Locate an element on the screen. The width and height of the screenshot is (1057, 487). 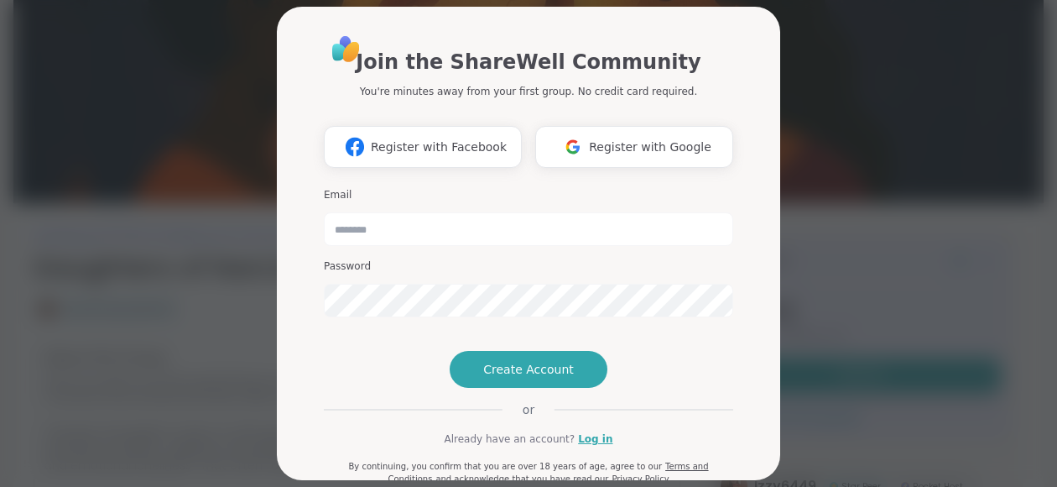
button: Register with Facebook is located at coordinates (423, 147).